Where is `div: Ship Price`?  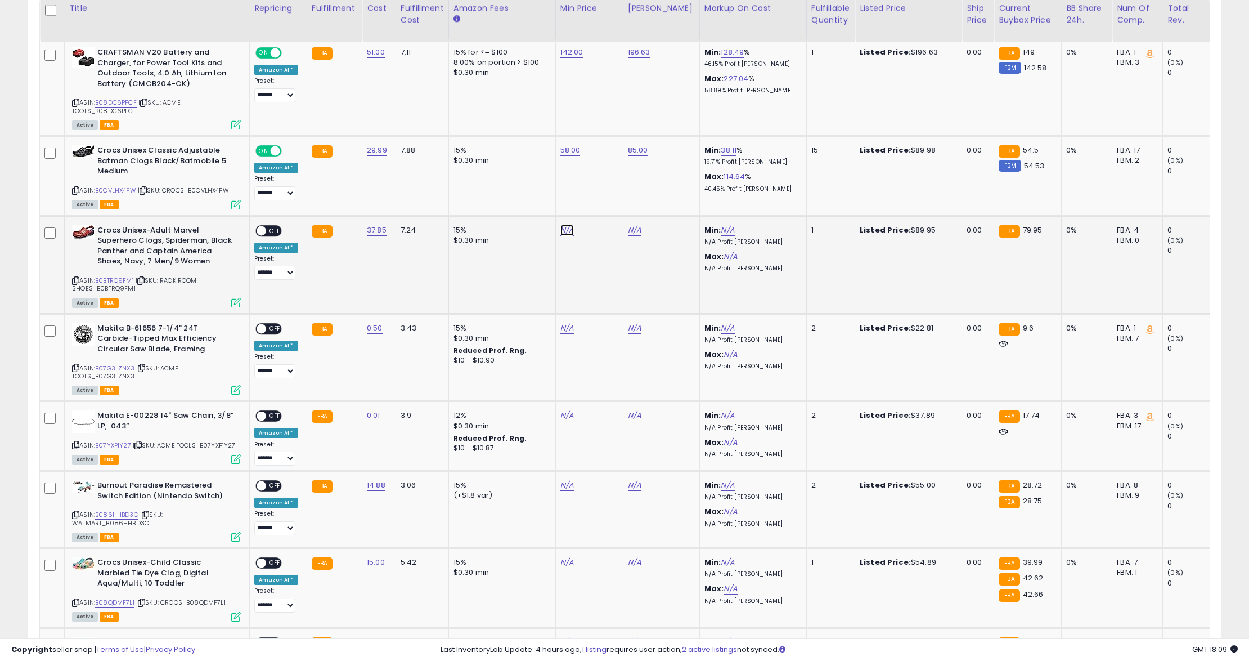
div: Ship Price is located at coordinates (978, 14).